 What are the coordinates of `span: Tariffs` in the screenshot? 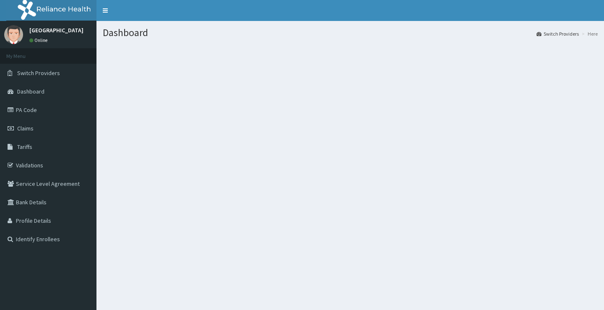 It's located at (25, 147).